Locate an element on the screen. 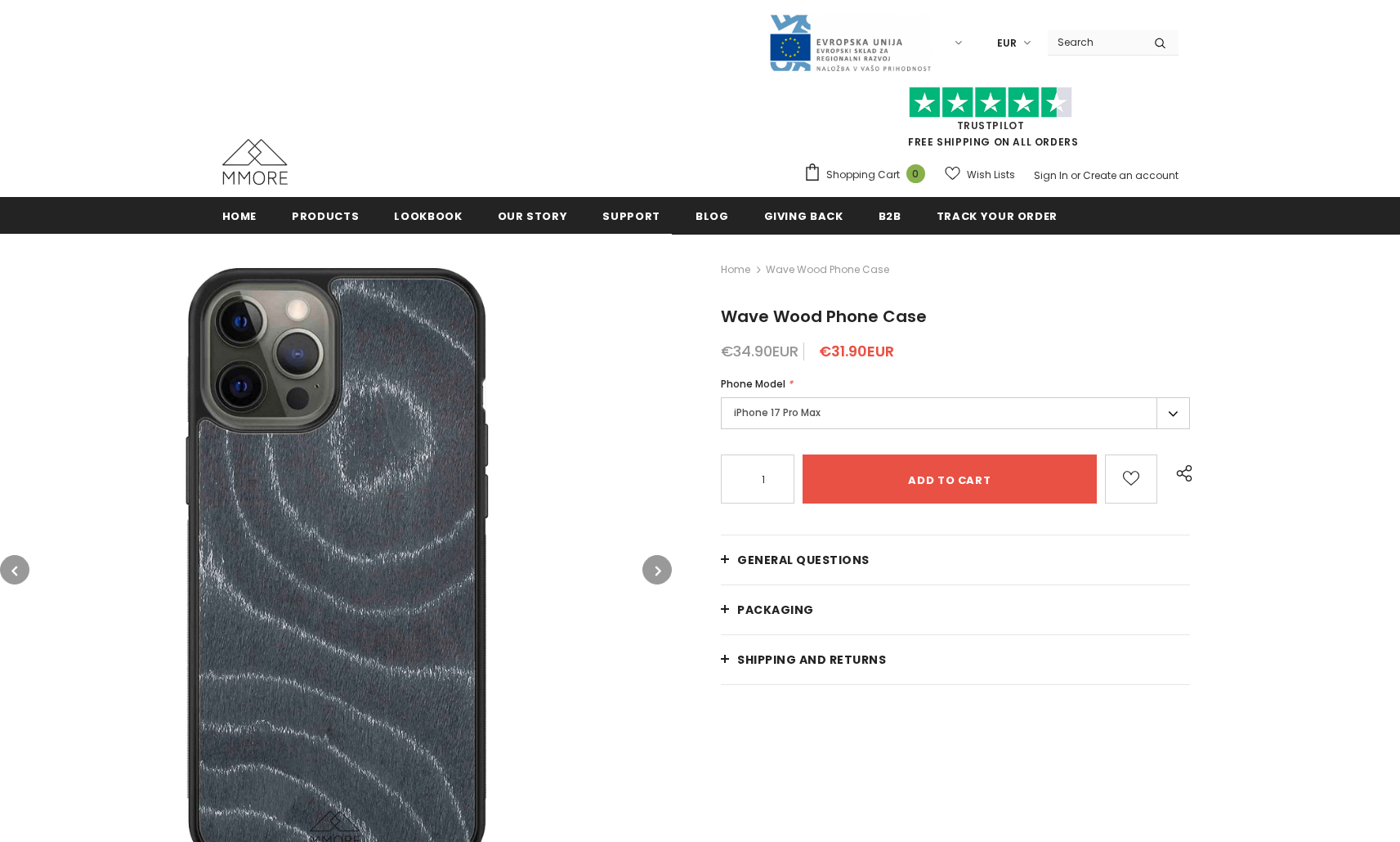  a: support is located at coordinates (631, 215).